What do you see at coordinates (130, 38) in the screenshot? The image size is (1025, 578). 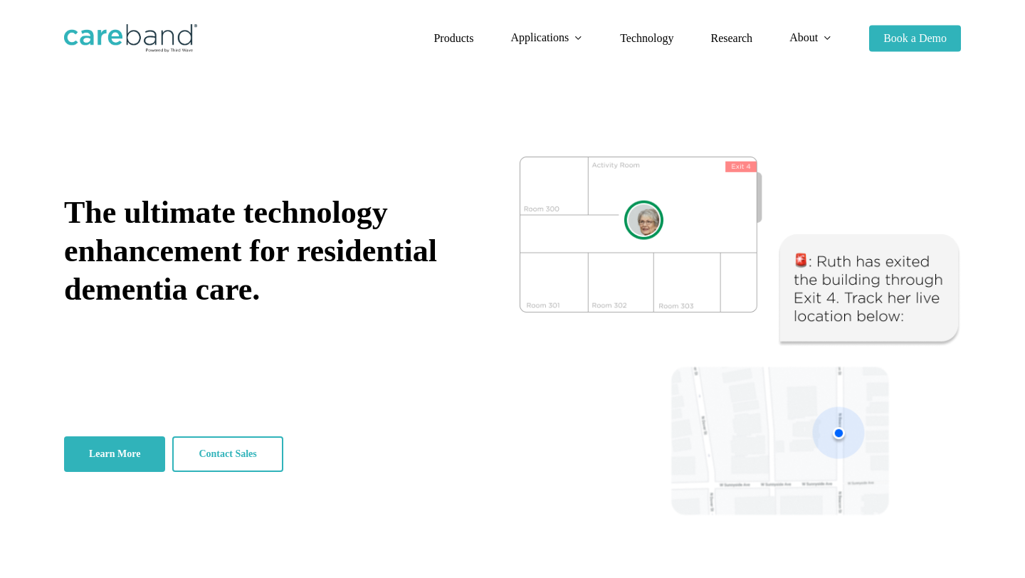 I see `img: CareBand` at bounding box center [130, 38].